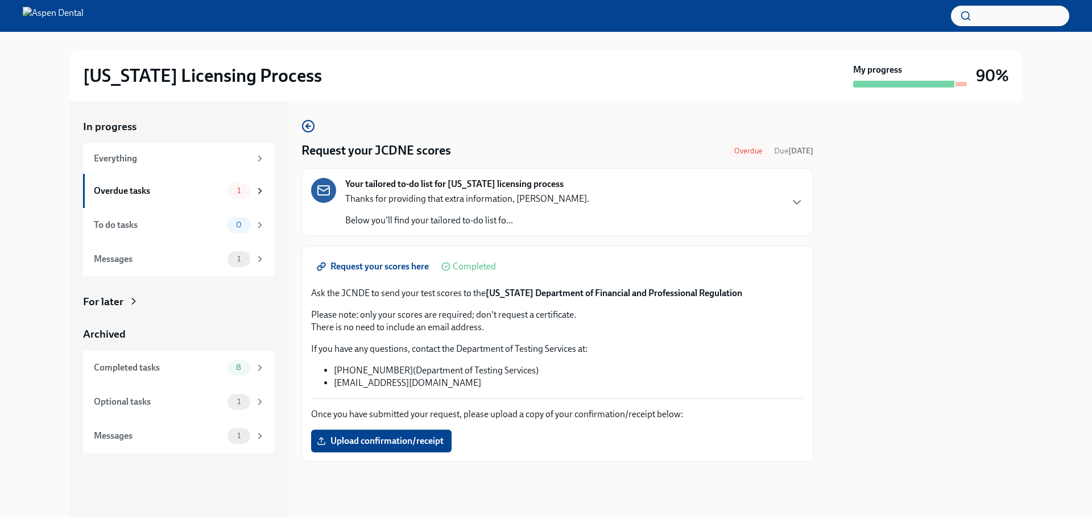 The width and height of the screenshot is (1092, 528). What do you see at coordinates (474, 267) in the screenshot?
I see `span: Completed` at bounding box center [474, 267].